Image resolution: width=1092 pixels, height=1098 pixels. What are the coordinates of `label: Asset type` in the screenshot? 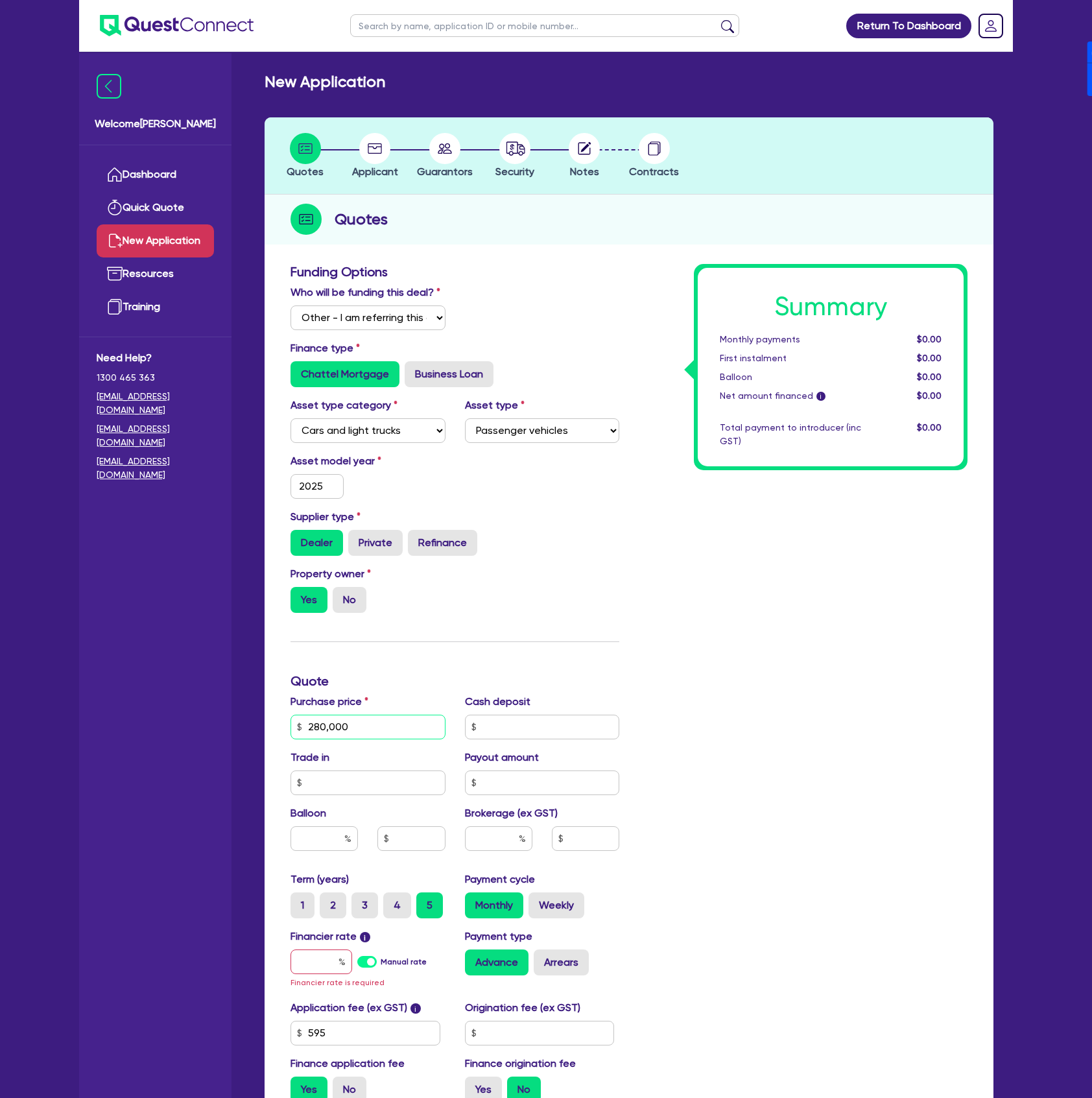 It's located at (495, 405).